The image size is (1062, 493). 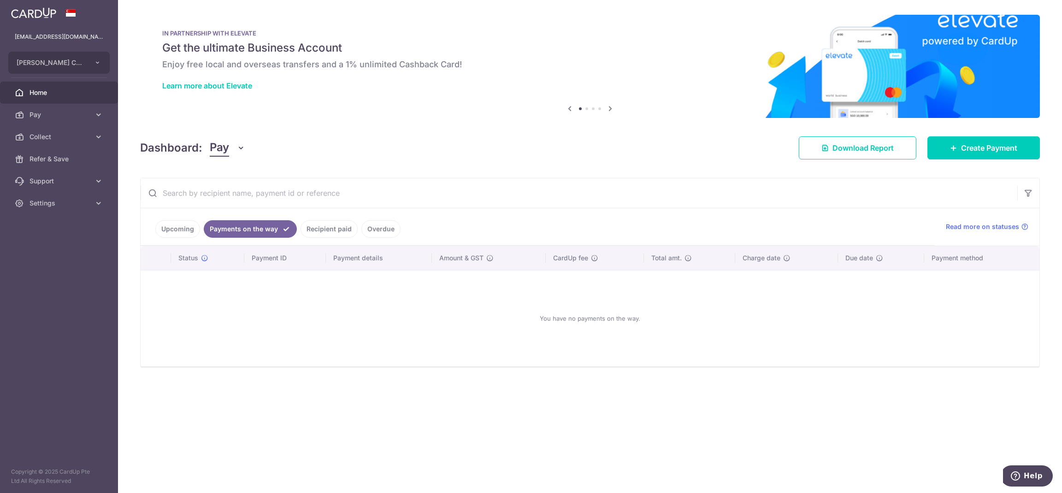 I want to click on div: You have no payments on the way., so click(x=590, y=319).